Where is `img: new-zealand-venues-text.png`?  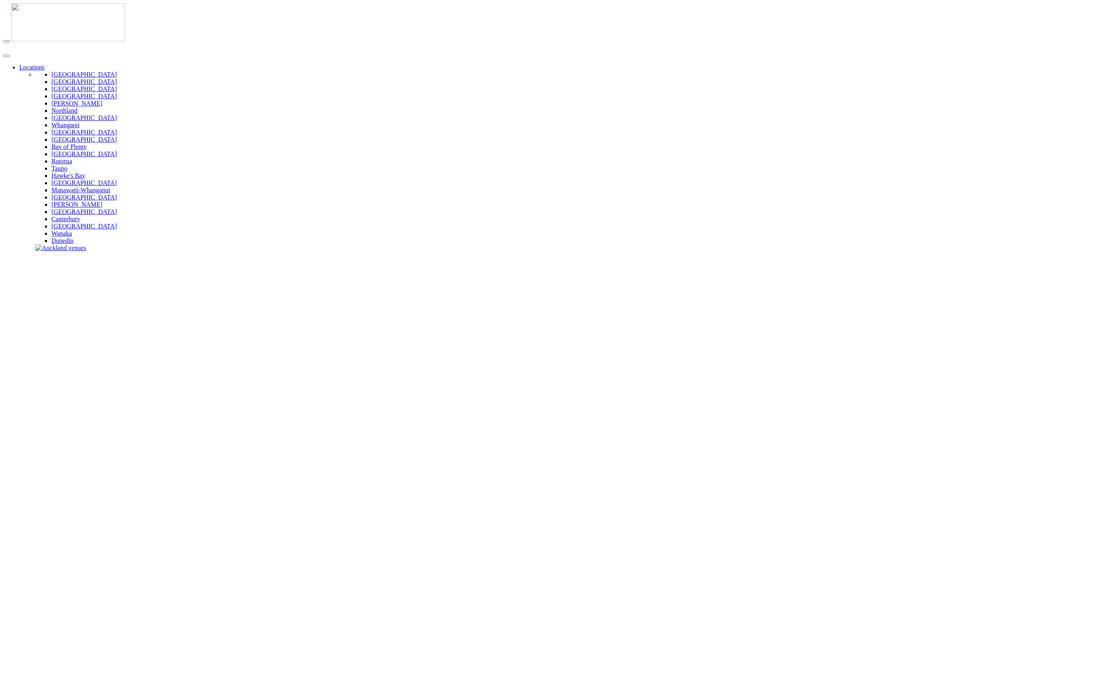
img: new-zealand-venues-text.png is located at coordinates (53, 45).